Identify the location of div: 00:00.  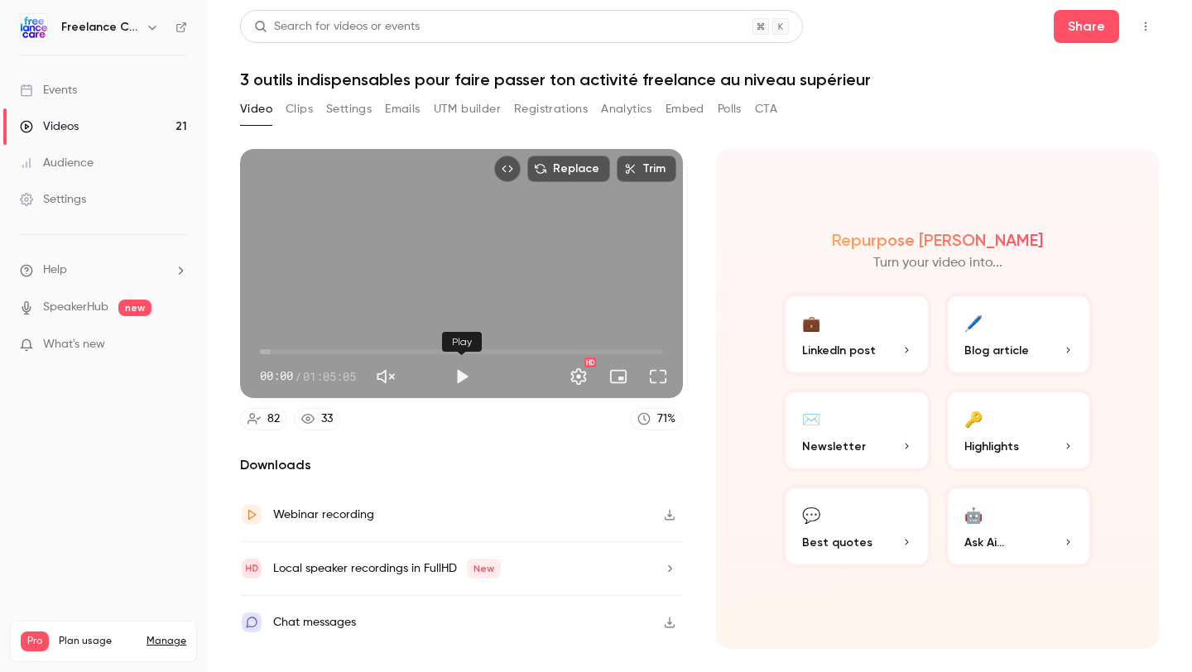
(308, 376).